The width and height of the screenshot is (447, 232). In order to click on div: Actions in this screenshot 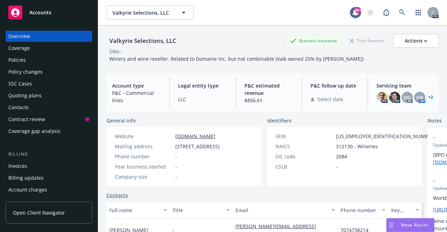, I will do `click(416, 41)`.